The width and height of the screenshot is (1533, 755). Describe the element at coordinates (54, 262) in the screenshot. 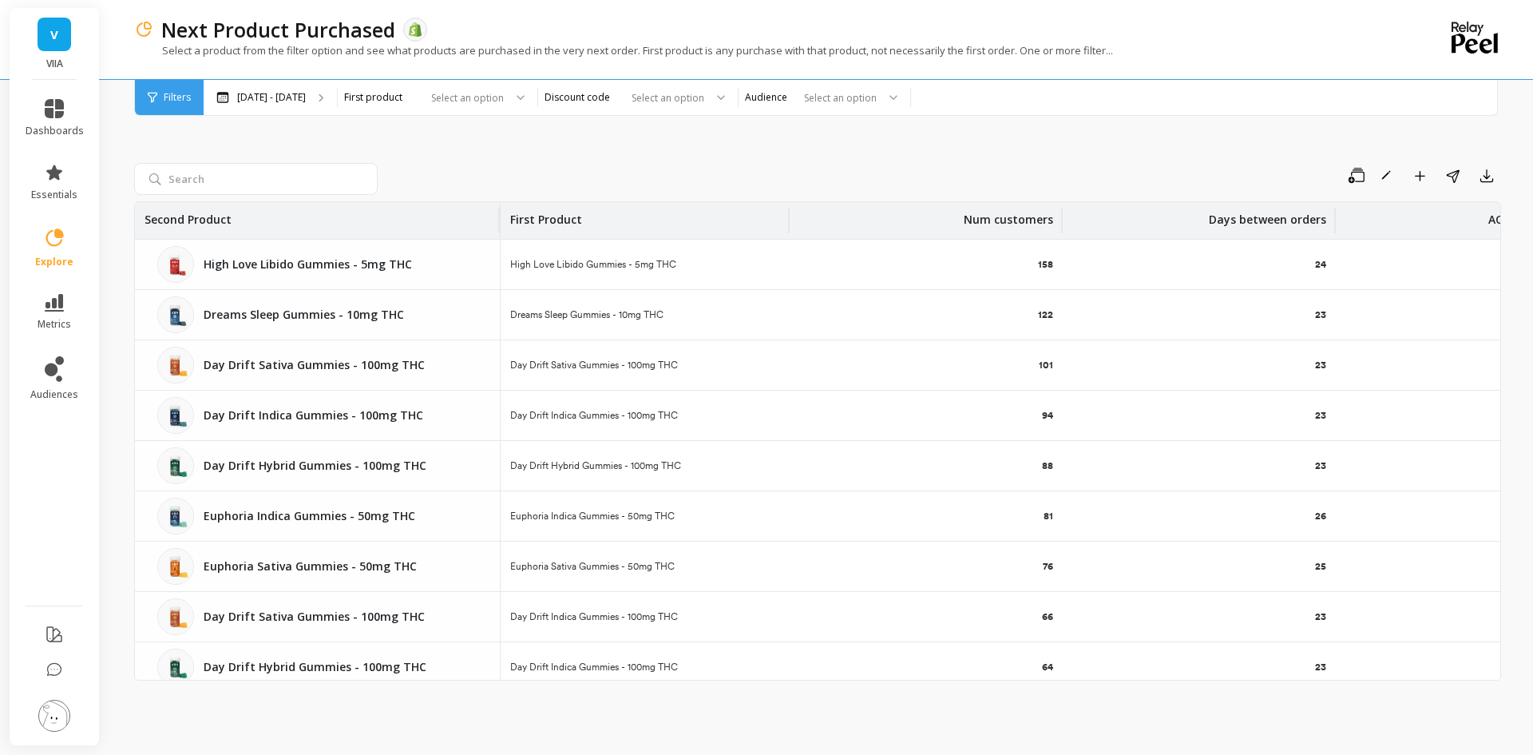

I see `span: explore` at that location.